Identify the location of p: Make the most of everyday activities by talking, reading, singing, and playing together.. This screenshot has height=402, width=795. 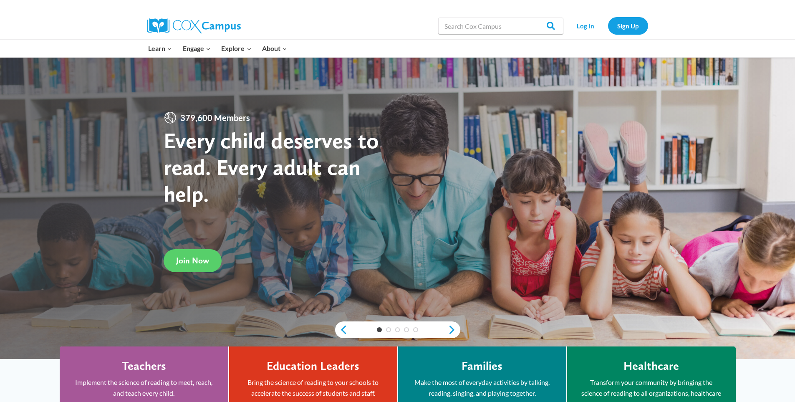
(482, 387).